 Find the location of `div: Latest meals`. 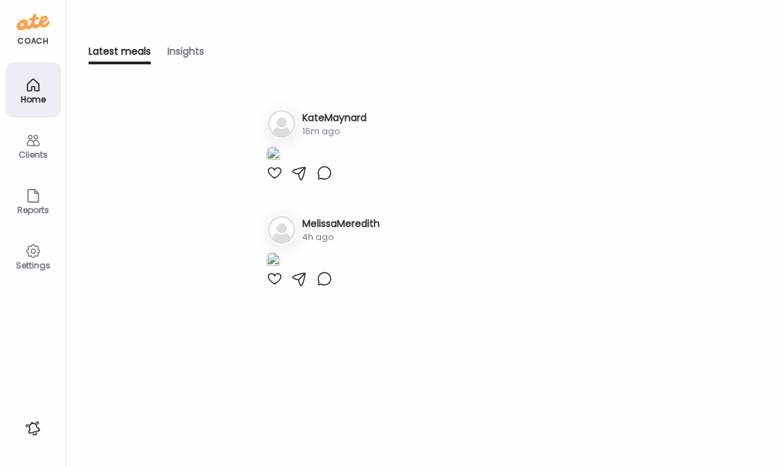

div: Latest meals is located at coordinates (120, 54).